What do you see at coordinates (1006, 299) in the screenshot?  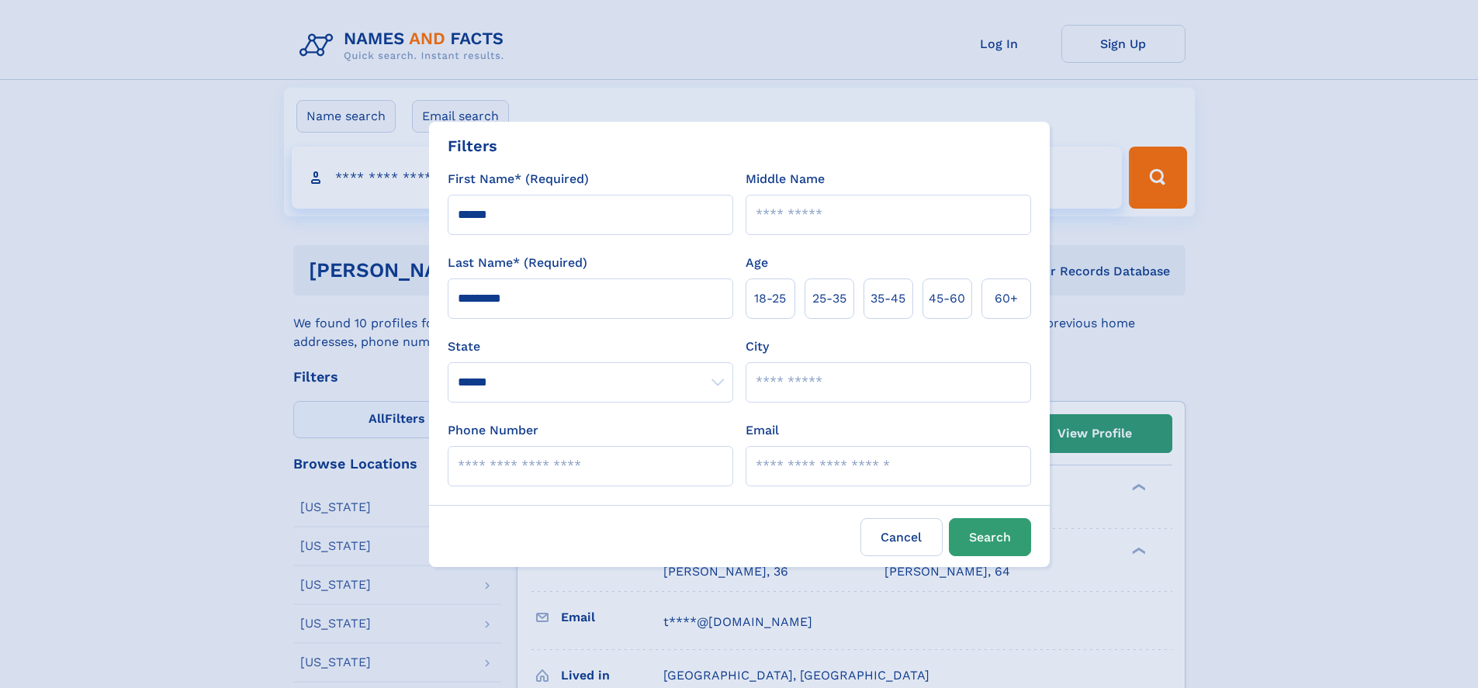 I see `span: 60+` at bounding box center [1006, 299].